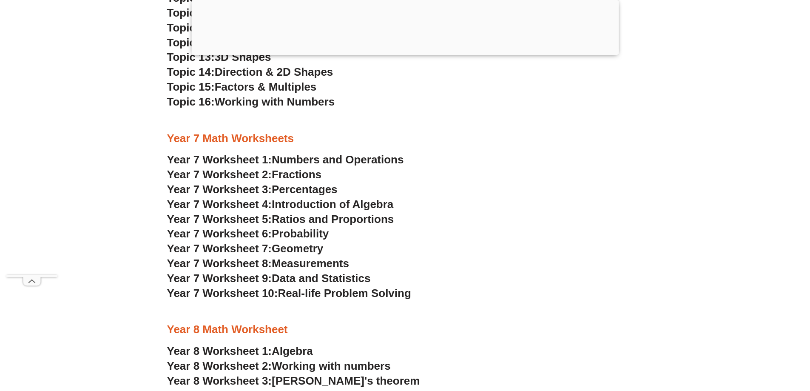 Image resolution: width=810 pixels, height=391 pixels. Describe the element at coordinates (191, 43) in the screenshot. I see `span: Topic 12:` at that location.